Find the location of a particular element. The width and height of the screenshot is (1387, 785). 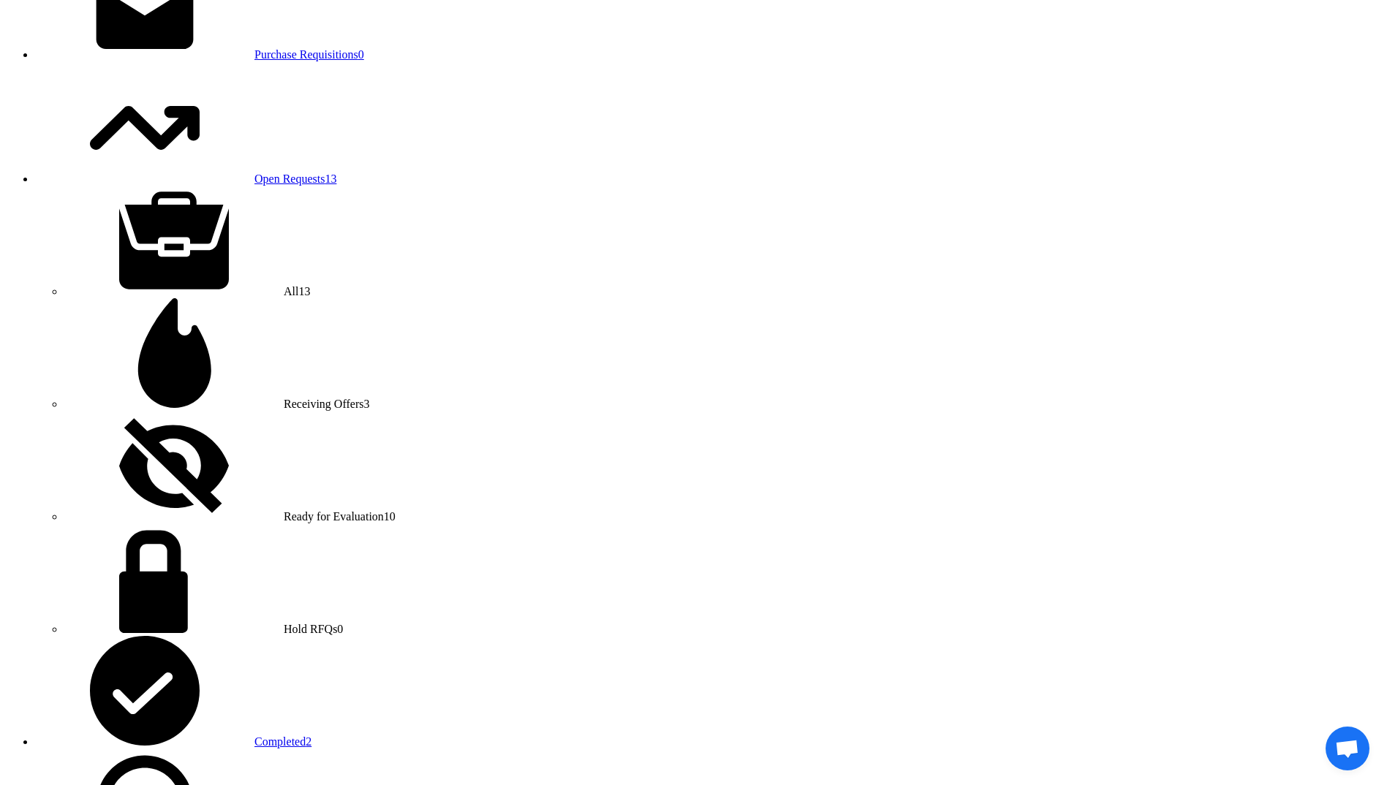

a: Ready for Evaluation is located at coordinates (230, 516).